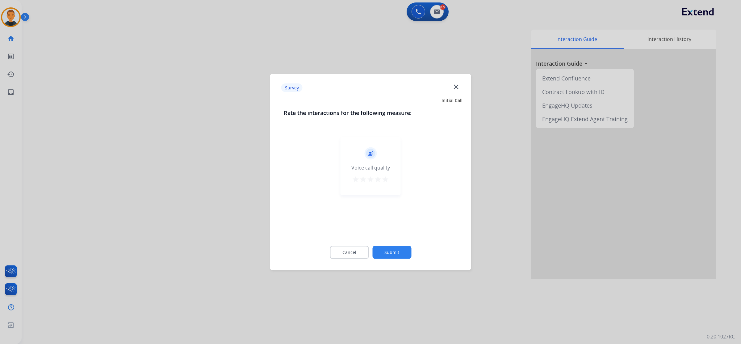 This screenshot has width=741, height=344. What do you see at coordinates (720, 337) in the screenshot?
I see `p: 0.20.1027RC` at bounding box center [720, 337].